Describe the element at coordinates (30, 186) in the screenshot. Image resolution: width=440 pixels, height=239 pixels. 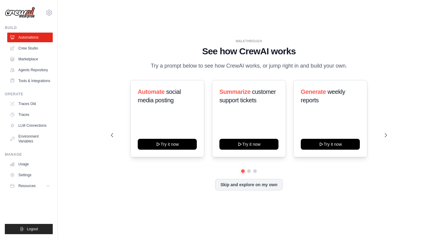
I see `button: Resources` at that location.